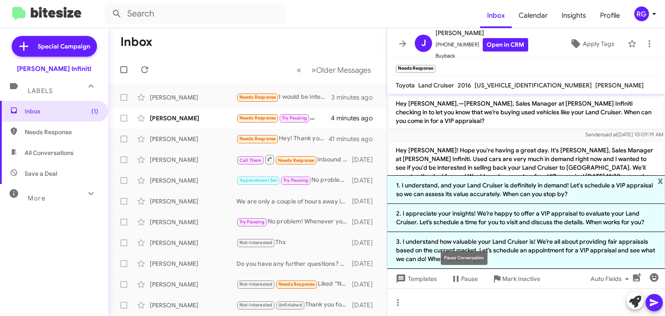 The image size is (665, 316). Describe the element at coordinates (521, 279) in the screenshot. I see `span: Mark Inactive` at that location.